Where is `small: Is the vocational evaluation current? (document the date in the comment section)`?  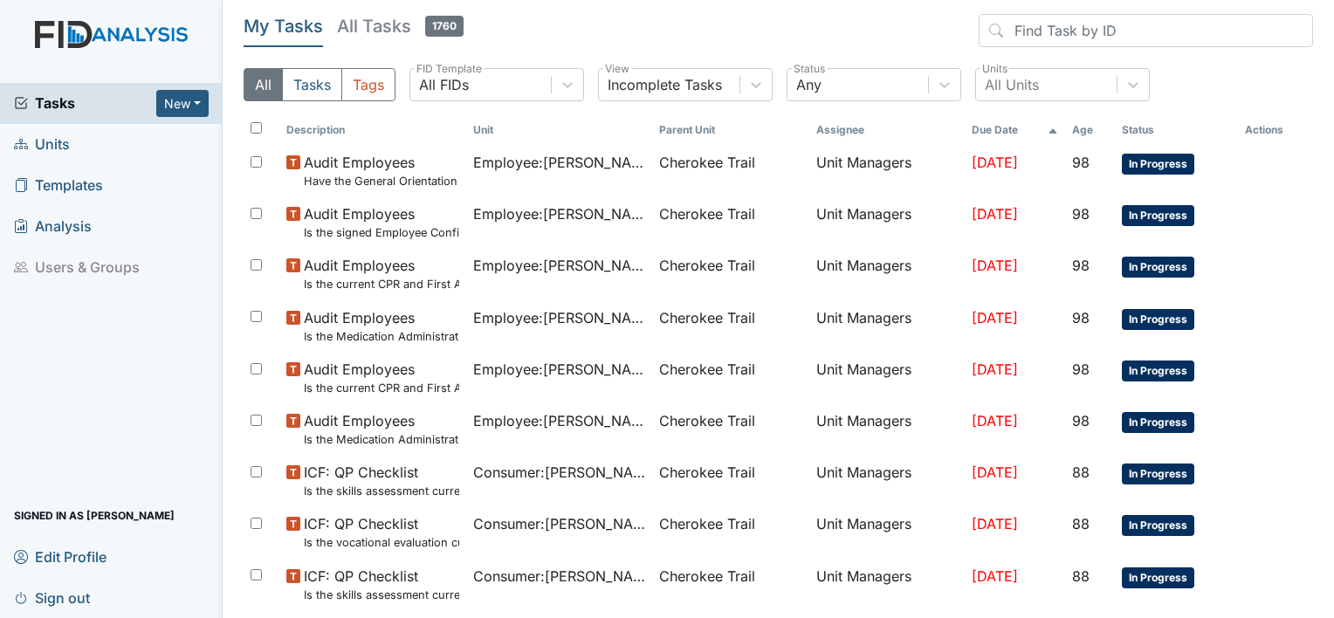 small: Is the vocational evaluation current? (document the date in the comment section) is located at coordinates (382, 542).